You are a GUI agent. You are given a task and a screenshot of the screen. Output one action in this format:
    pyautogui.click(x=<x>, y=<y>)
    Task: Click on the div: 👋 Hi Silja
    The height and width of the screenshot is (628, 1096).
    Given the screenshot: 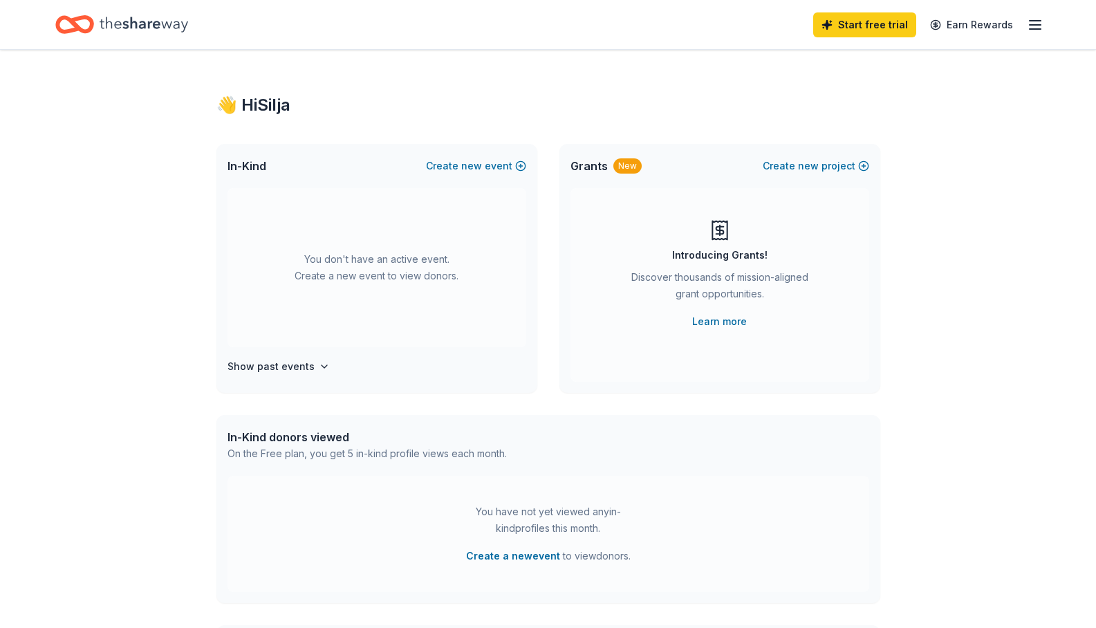 What is the action you would take?
    pyautogui.click(x=548, y=105)
    